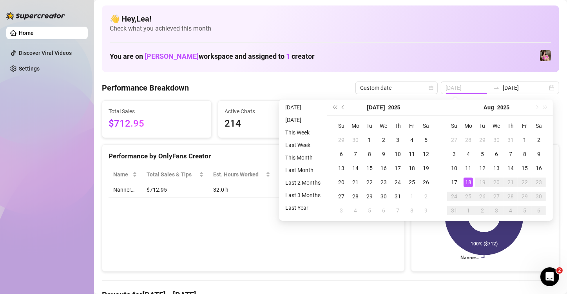 This screenshot has width=567, height=294. Describe the element at coordinates (468, 88) in the screenshot. I see `input: Start date` at that location.